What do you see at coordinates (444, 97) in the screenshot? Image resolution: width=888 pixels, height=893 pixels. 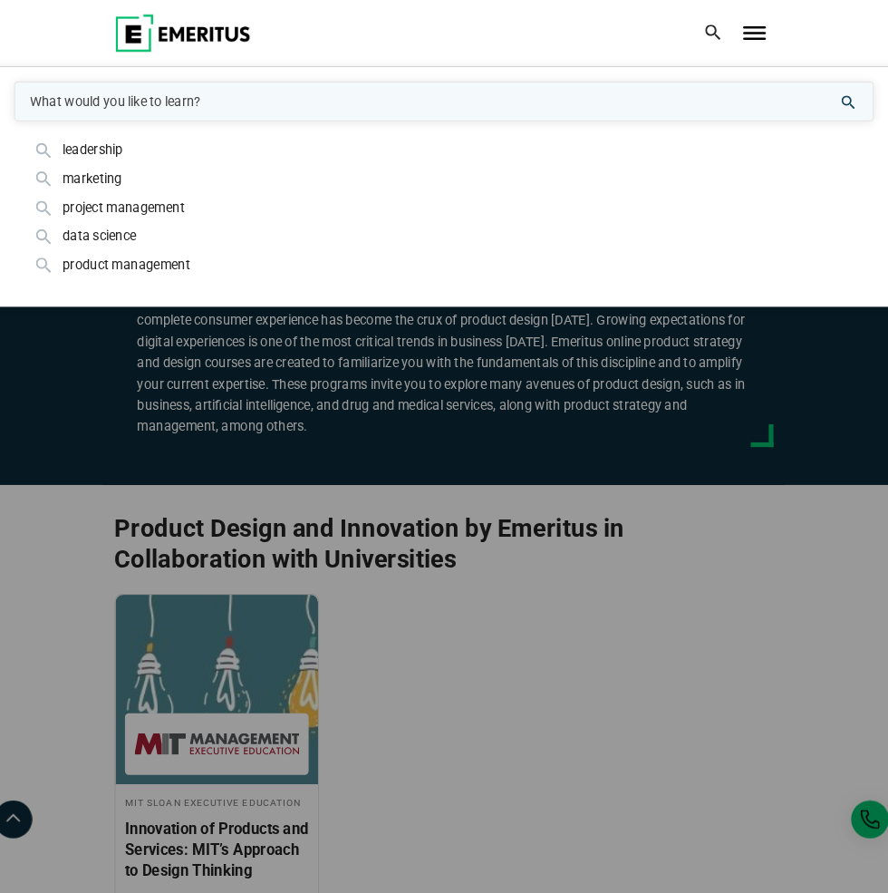 I see `input: woocommerce-product-search-field-0` at bounding box center [444, 97].